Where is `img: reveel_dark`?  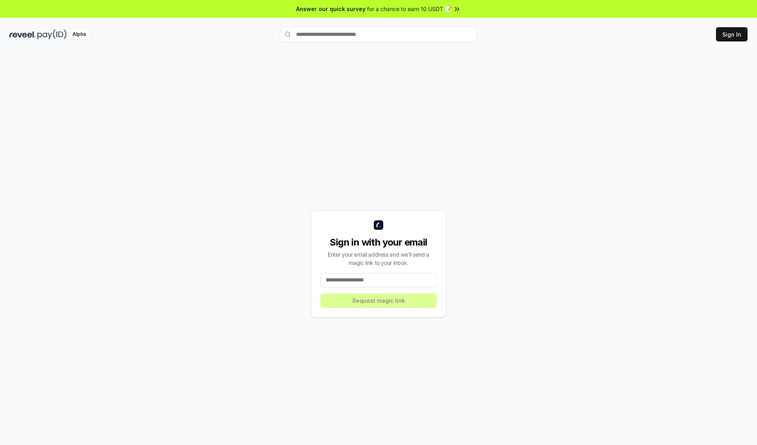
img: reveel_dark is located at coordinates (22, 34).